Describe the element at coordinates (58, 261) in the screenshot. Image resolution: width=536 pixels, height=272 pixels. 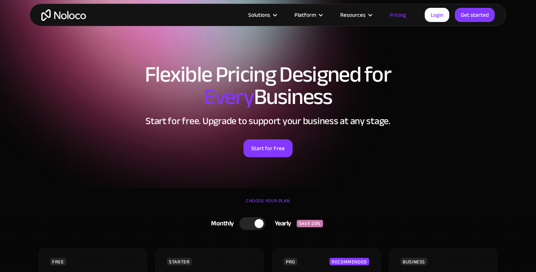
I see `div: FREE` at that location.